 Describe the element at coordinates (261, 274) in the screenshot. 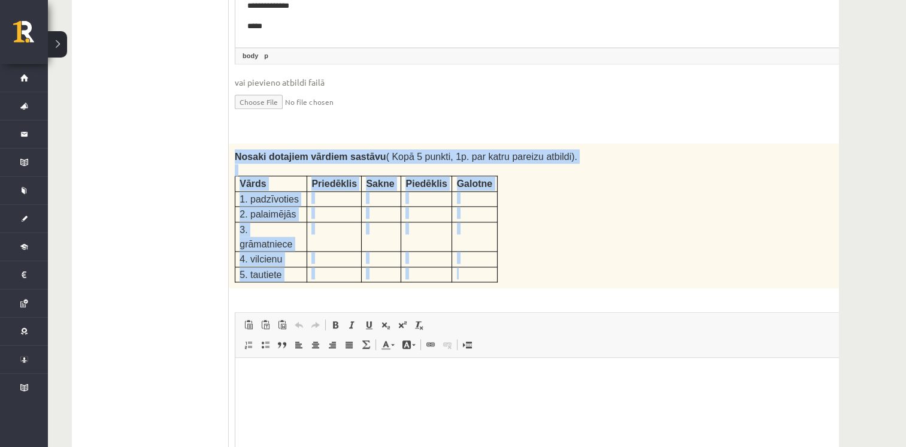

I see `span: 5. tautiete` at that location.